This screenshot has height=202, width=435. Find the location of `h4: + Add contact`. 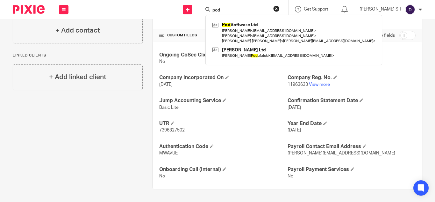

h4: + Add contact is located at coordinates (78, 30).